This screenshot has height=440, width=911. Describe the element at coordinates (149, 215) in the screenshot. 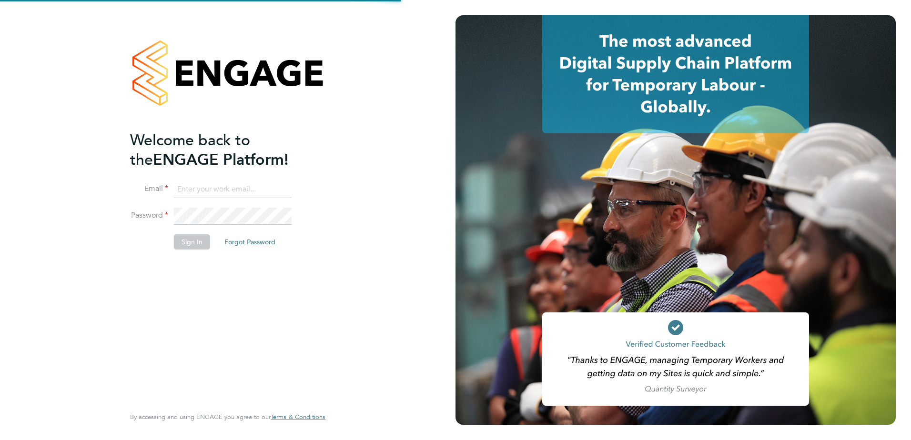

I see `label: Password` at that location.